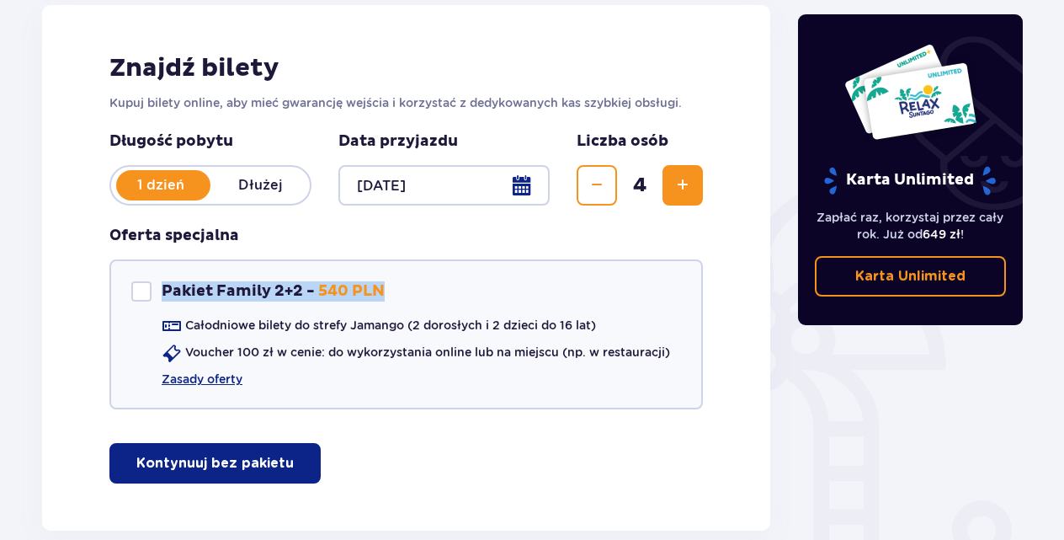 This screenshot has height=540, width=1064. Describe the element at coordinates (391, 325) in the screenshot. I see `p: Całodniowe bilety do strefy Jamango (2 dorosłych i 2 dzieci do 16 lat)` at that location.